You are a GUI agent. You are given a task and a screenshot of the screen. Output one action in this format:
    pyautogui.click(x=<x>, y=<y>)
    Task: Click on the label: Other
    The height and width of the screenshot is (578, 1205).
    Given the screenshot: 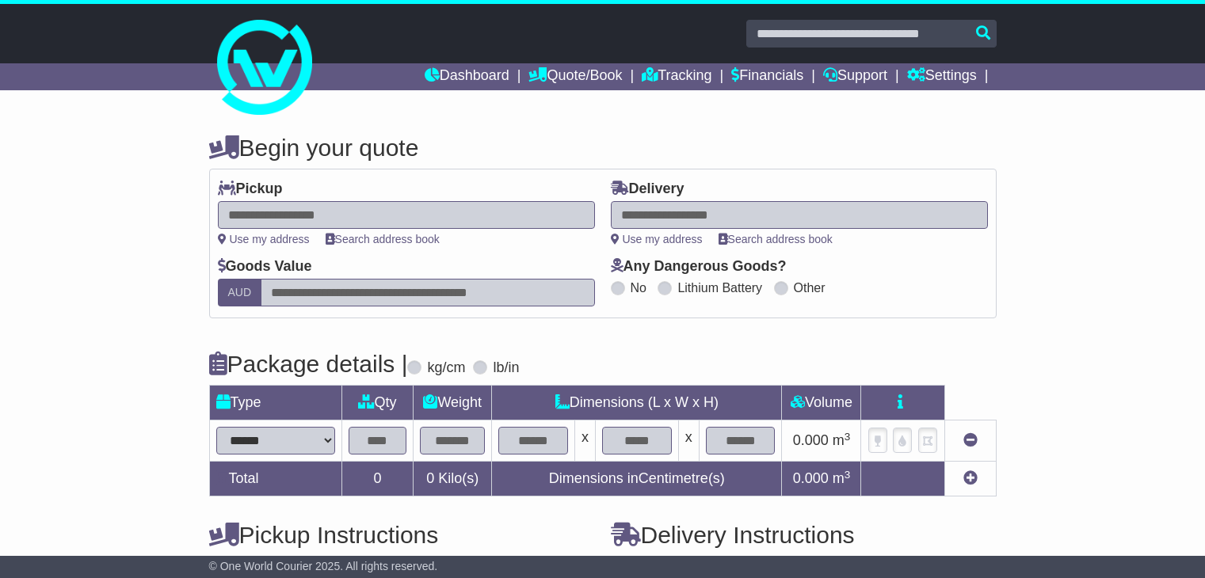 What is the action you would take?
    pyautogui.click(x=810, y=288)
    